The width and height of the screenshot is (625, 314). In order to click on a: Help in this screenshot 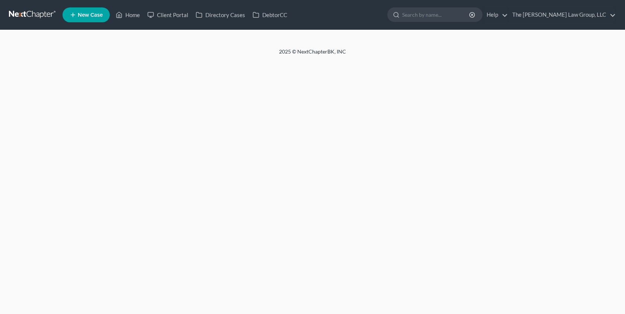, I will do `click(495, 15)`.